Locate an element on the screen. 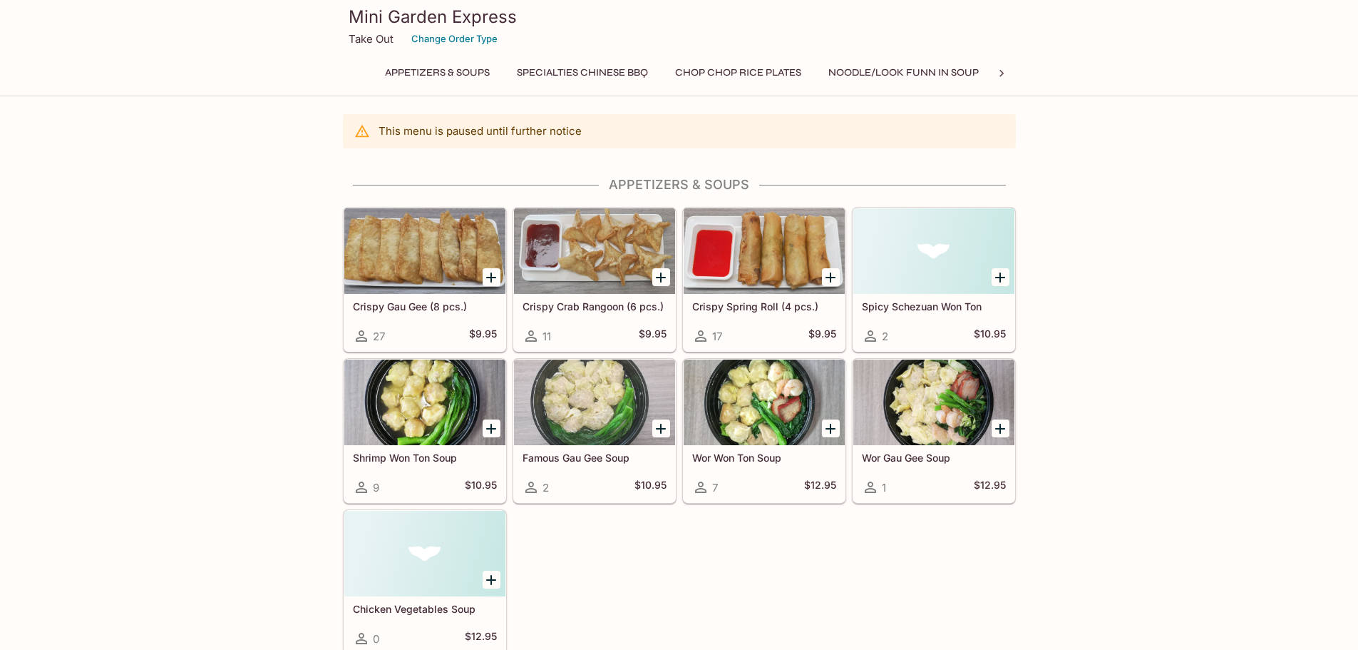  div: Crispy Crab Rangoon (6 pcs.) is located at coordinates (595, 251).